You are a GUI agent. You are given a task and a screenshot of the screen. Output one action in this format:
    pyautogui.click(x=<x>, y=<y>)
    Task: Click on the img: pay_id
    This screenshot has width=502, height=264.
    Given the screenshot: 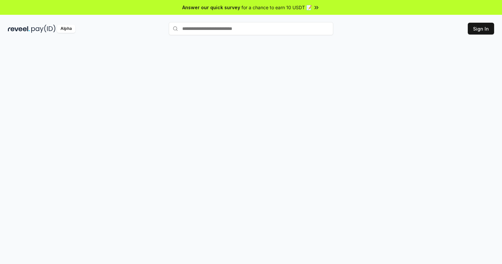 What is the action you would take?
    pyautogui.click(x=43, y=29)
    